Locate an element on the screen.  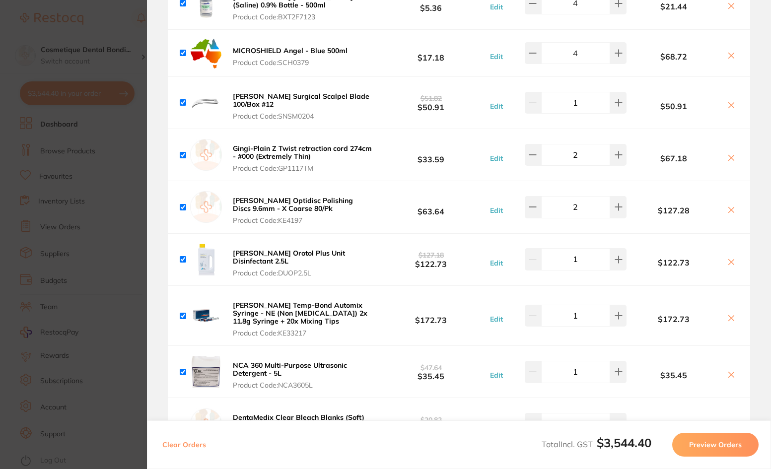
b: $33.59 is located at coordinates (431, 155).